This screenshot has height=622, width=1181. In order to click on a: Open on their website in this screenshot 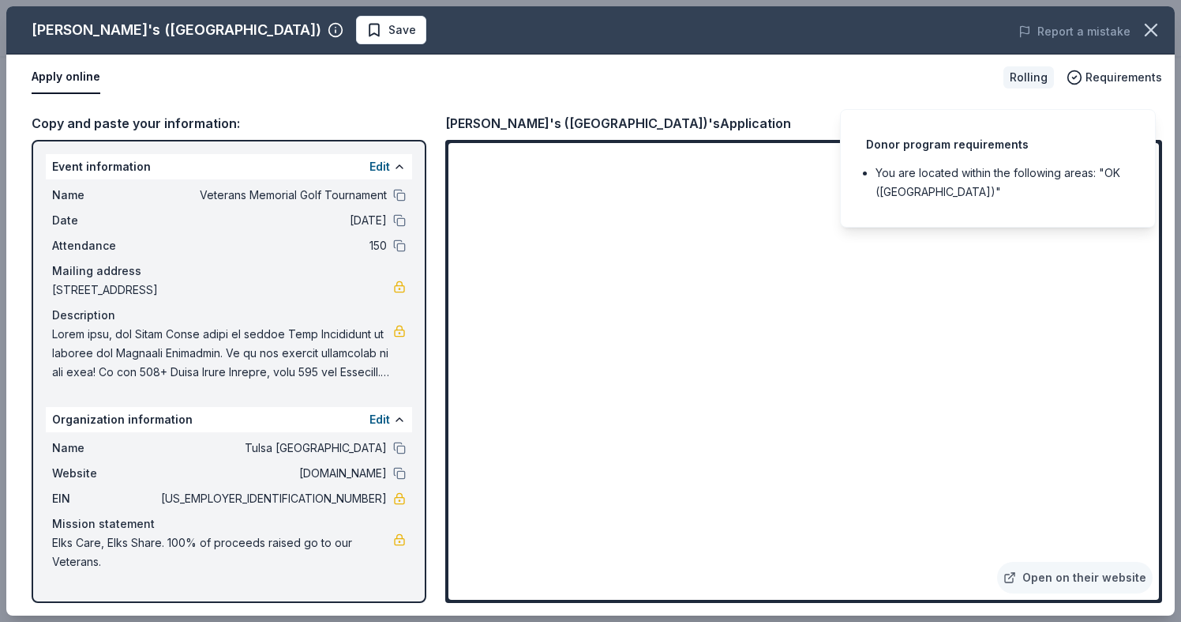, I will do `click(1075, 577)`.